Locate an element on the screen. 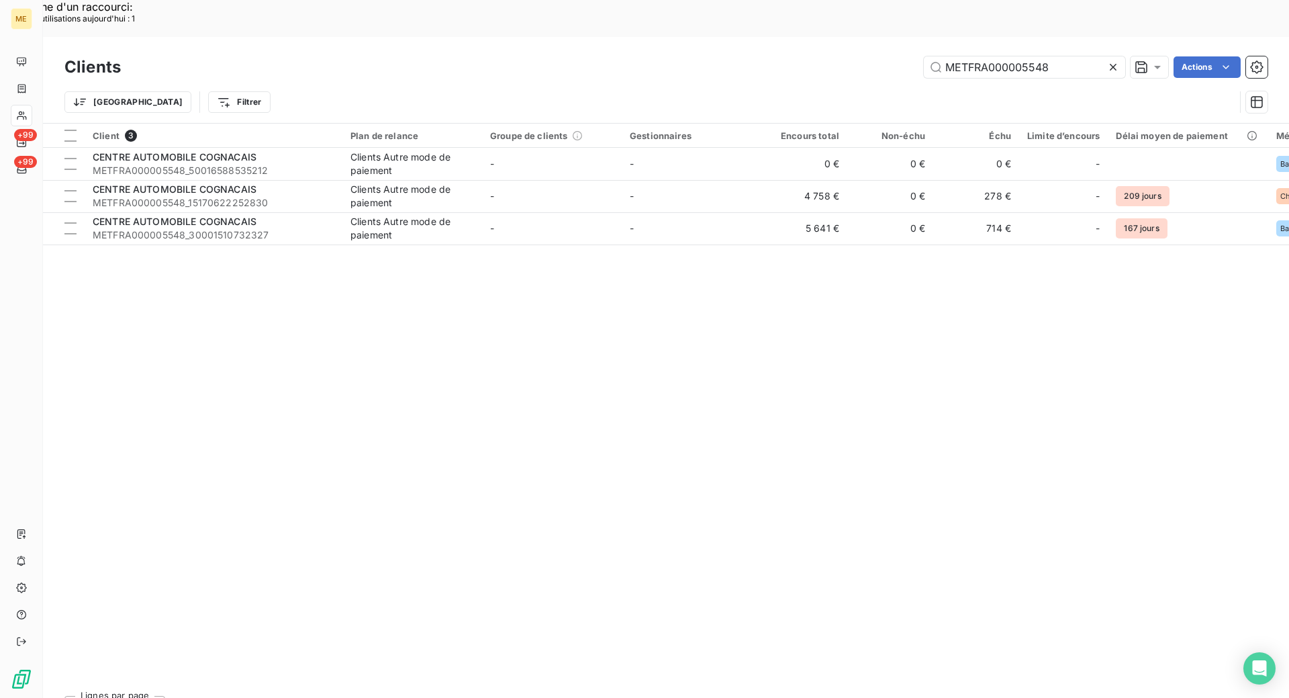 The width and height of the screenshot is (1289, 698). div: Délai moyen de paiement is located at coordinates (1188, 136).